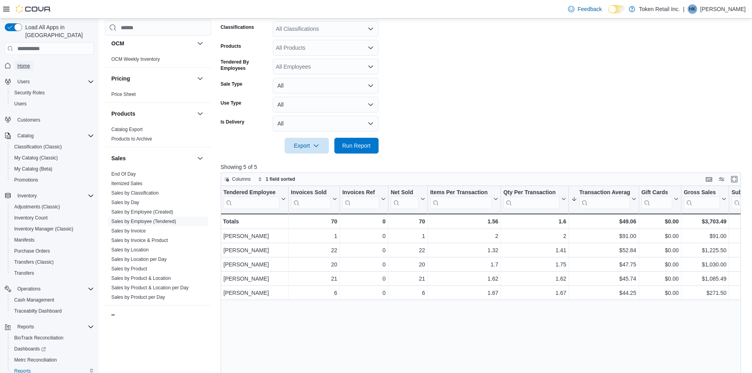 This screenshot has height=373, width=752. Describe the element at coordinates (721, 179) in the screenshot. I see `button: Display options` at that location.